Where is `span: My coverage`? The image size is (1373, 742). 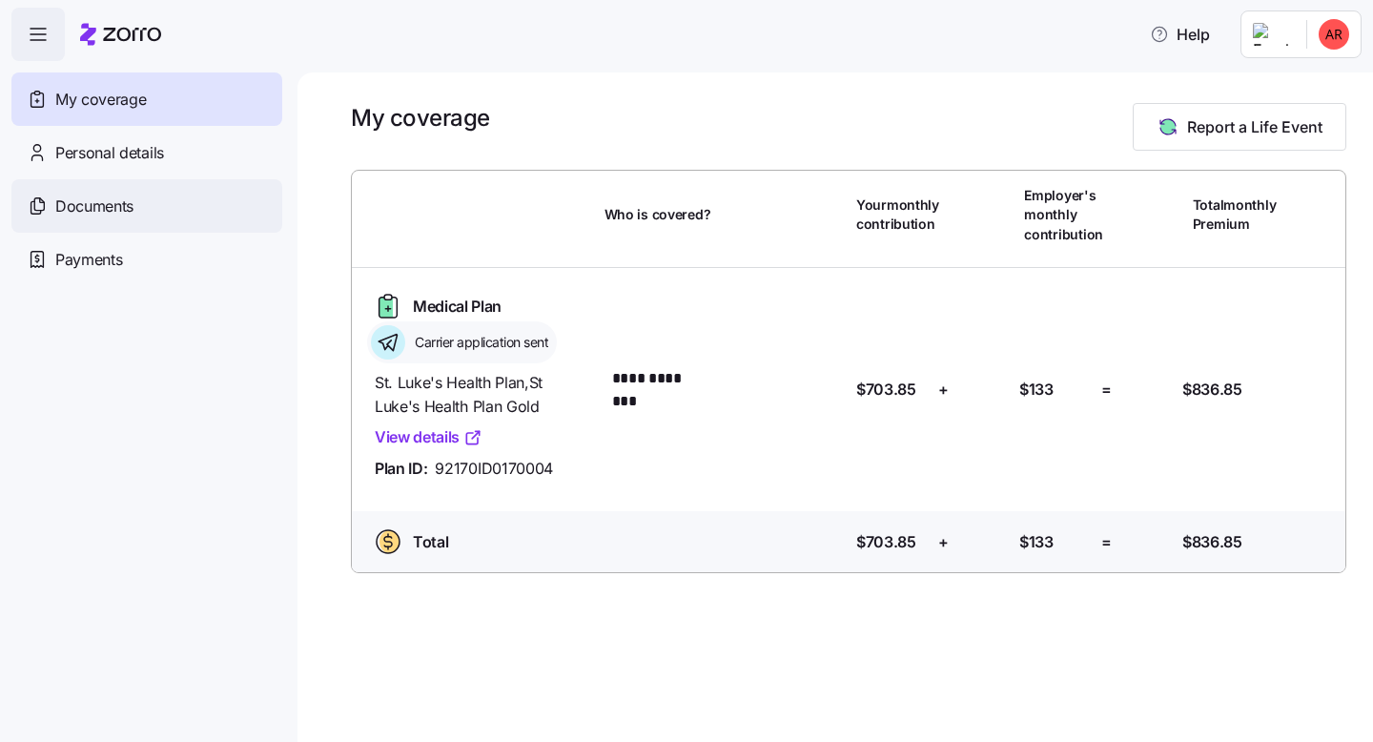 span: My coverage is located at coordinates (100, 99).